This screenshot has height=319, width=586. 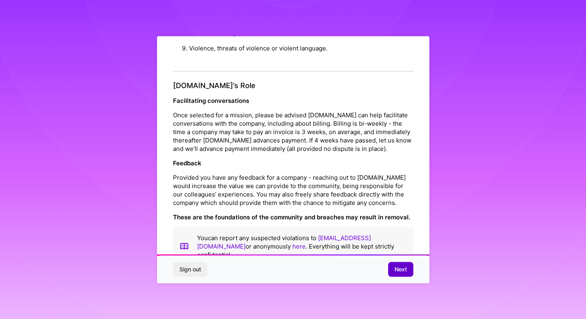 What do you see at coordinates (401, 270) in the screenshot?
I see `span: Next` at bounding box center [401, 270].